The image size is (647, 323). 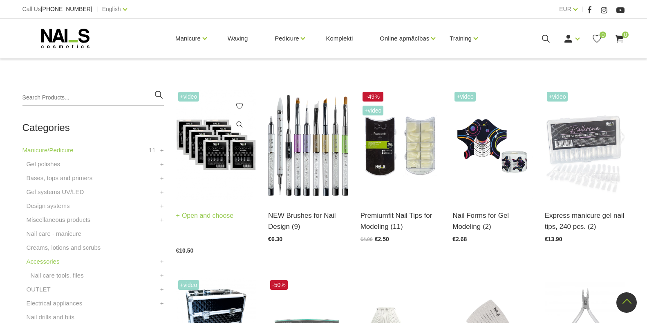 I want to click on a: Extremely durable nail modeling forms that make the nail technician’s job easier. Very hard and w..., so click(x=493, y=144).